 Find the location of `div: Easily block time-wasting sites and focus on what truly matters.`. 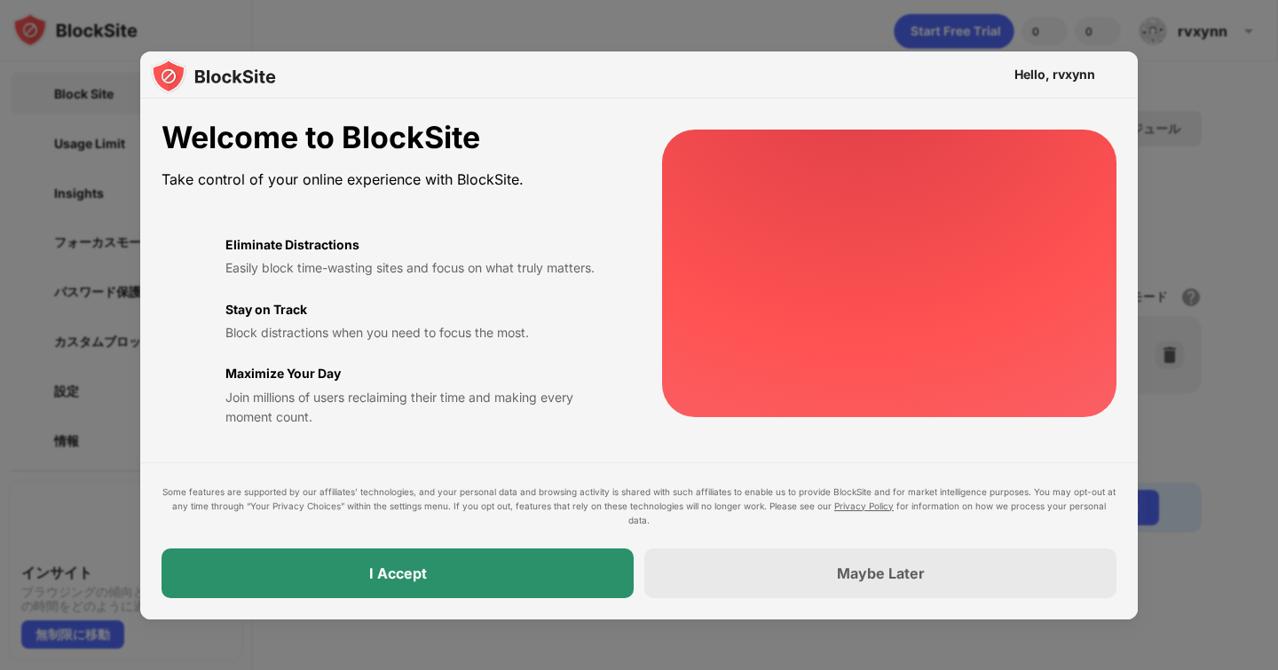

div: Easily block time-wasting sites and focus on what truly matters. is located at coordinates (422, 268).